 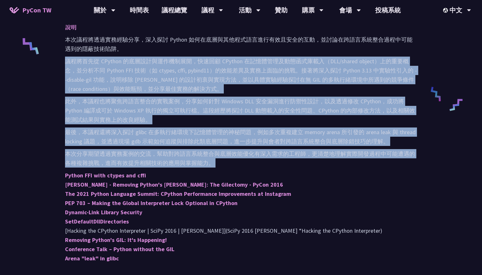 I want to click on p: 本次議程將透過實務經驗分享，深入探討 Python 如何在底層與其他程式語言進行有效且安全的互動，並討論在跨語言系統整合過程中可能遇到的隱蔽技術陷阱。, so click(x=241, y=44).